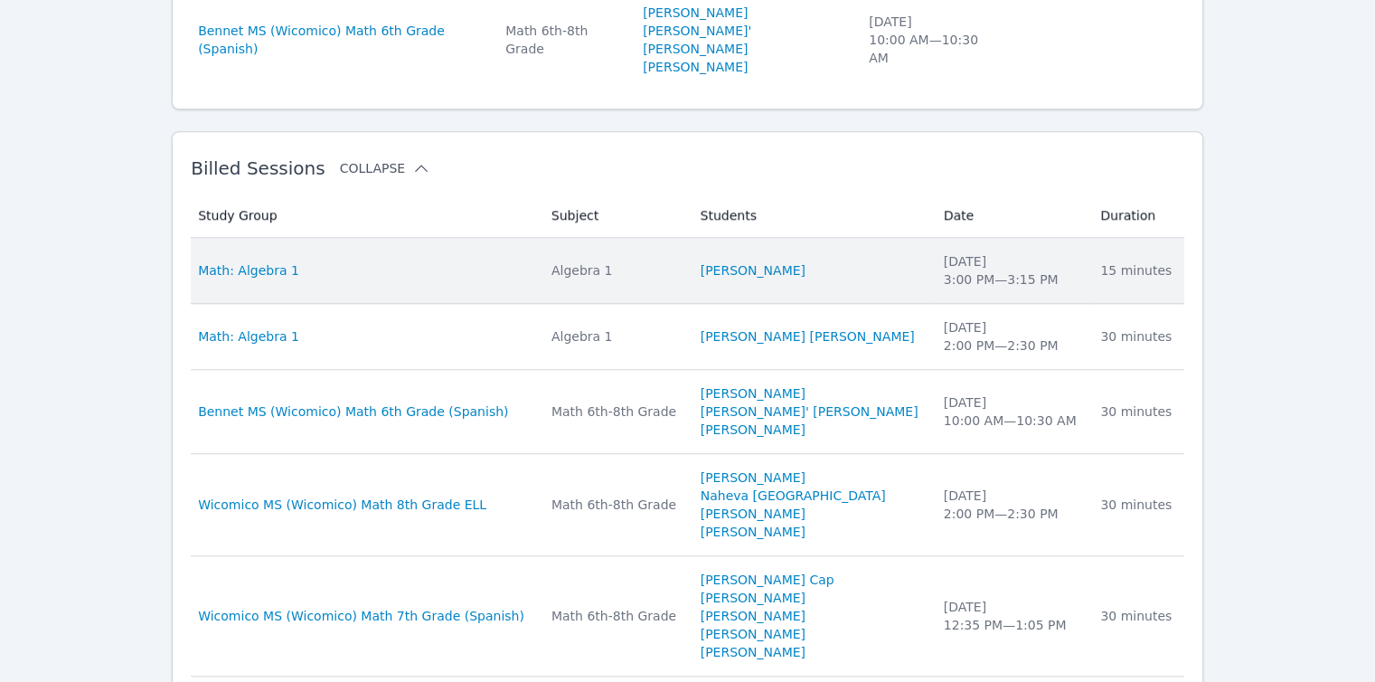 This screenshot has height=682, width=1375. Describe the element at coordinates (1136, 215) in the screenshot. I see `th: Duration` at that location.